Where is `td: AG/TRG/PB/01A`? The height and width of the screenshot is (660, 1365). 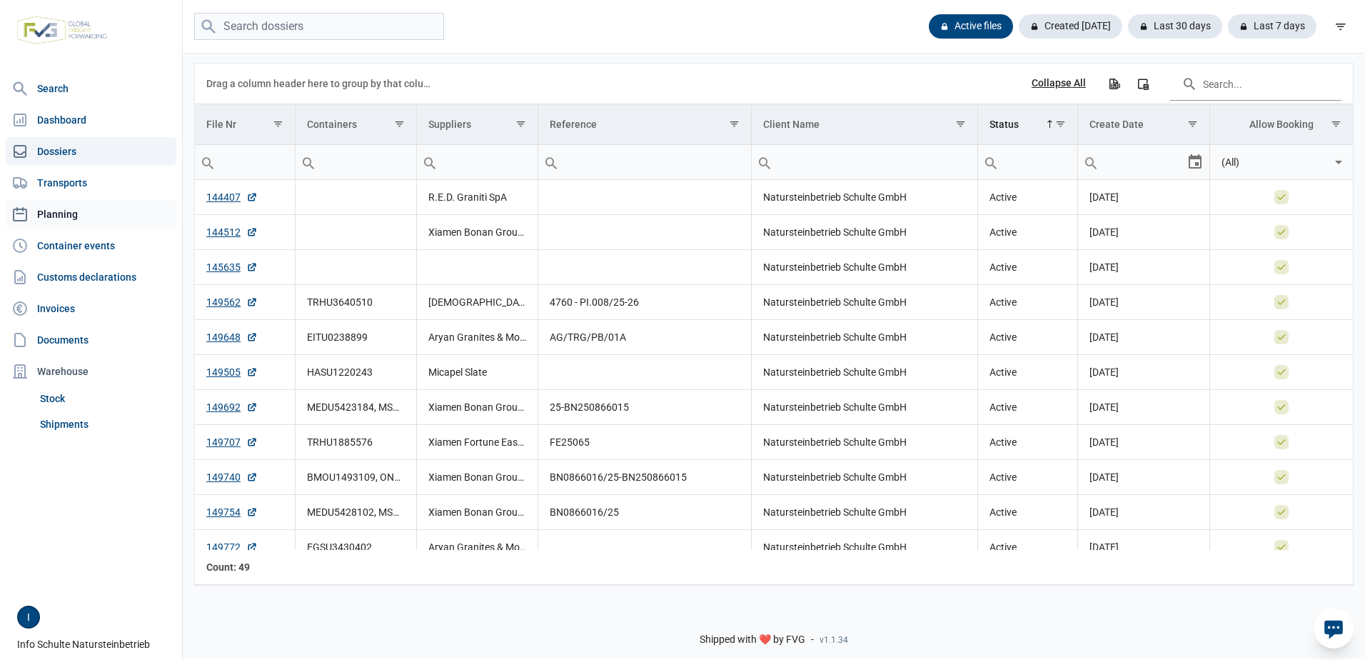
td: AG/TRG/PB/01A is located at coordinates (645, 337).